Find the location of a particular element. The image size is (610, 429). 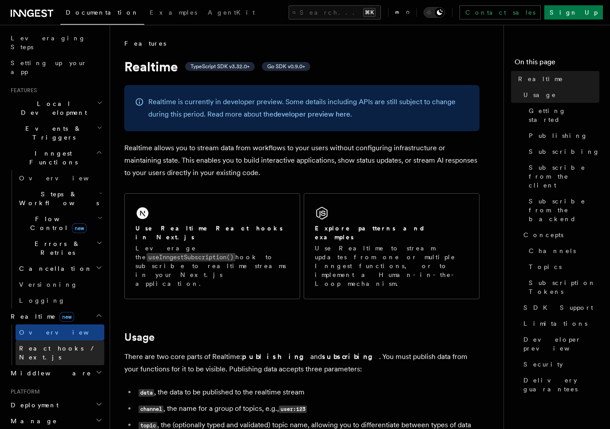

button: Manage is located at coordinates (55, 421).